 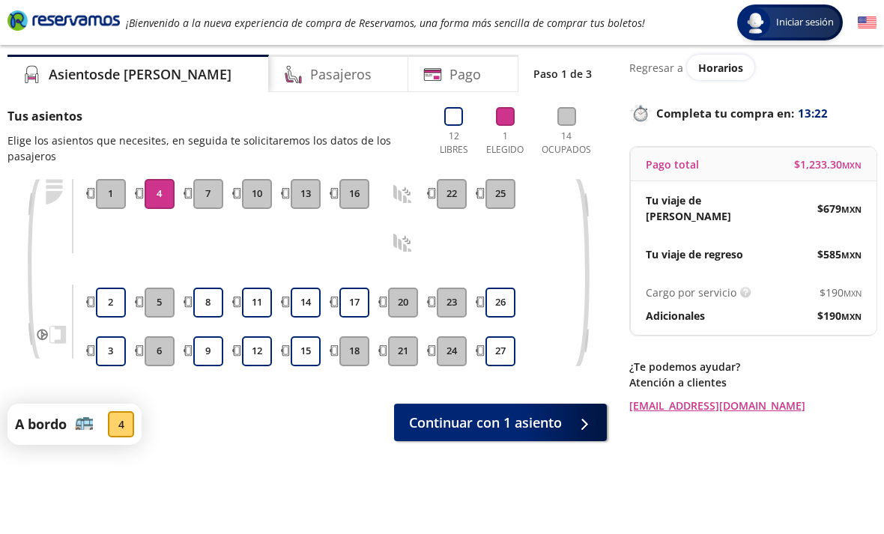 What do you see at coordinates (485, 422) in the screenshot?
I see `span: Continuar con 1 asiento` at bounding box center [485, 422].